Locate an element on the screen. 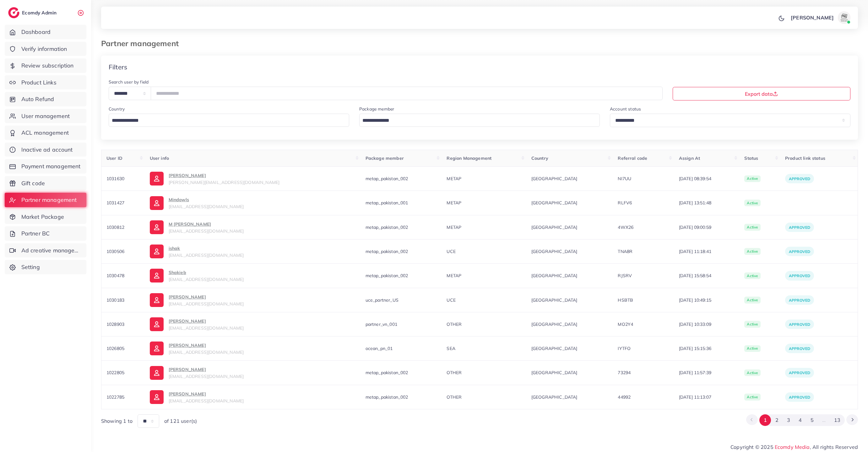  label: Account status is located at coordinates (625, 109).